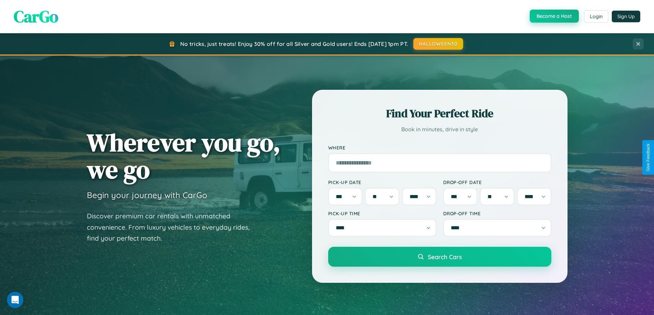 The width and height of the screenshot is (654, 315). What do you see at coordinates (497, 214) in the screenshot?
I see `label: Drop-off Time` at bounding box center [497, 214].